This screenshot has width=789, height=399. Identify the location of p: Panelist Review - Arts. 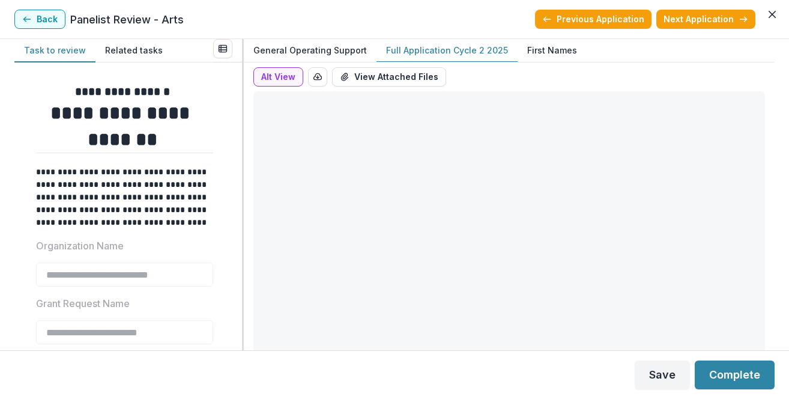
(127, 19).